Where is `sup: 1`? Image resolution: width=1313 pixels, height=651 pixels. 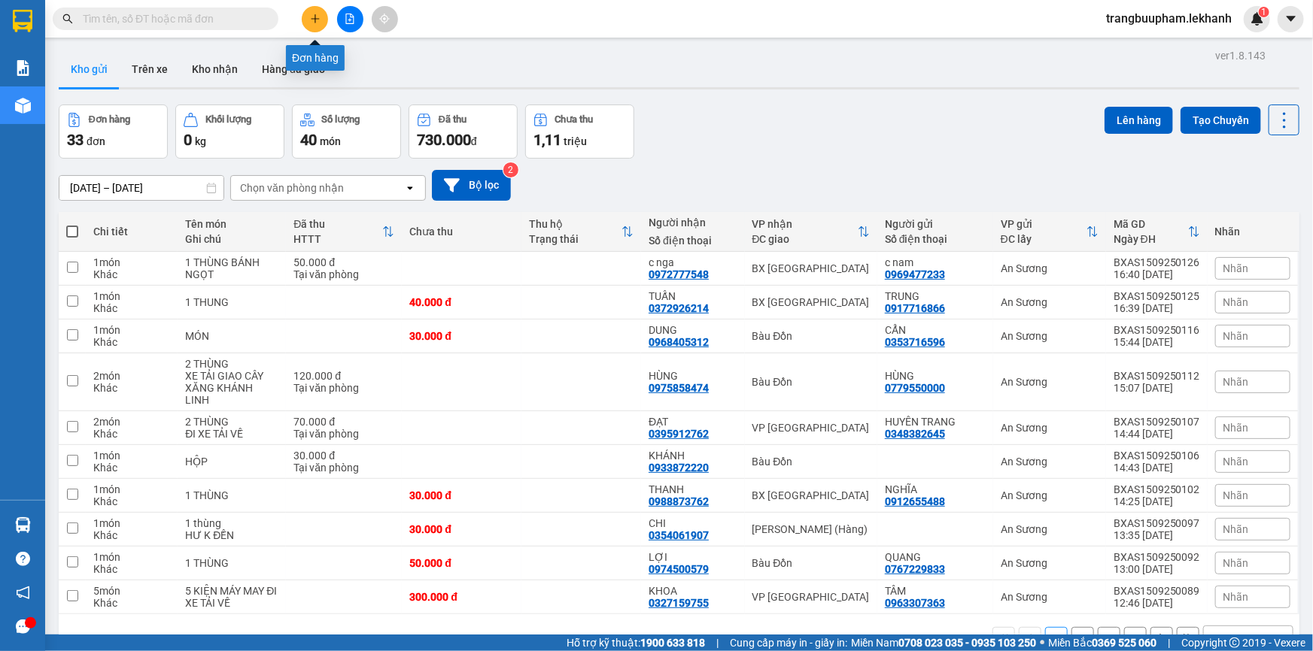
sup: 1 is located at coordinates (1264, 12).